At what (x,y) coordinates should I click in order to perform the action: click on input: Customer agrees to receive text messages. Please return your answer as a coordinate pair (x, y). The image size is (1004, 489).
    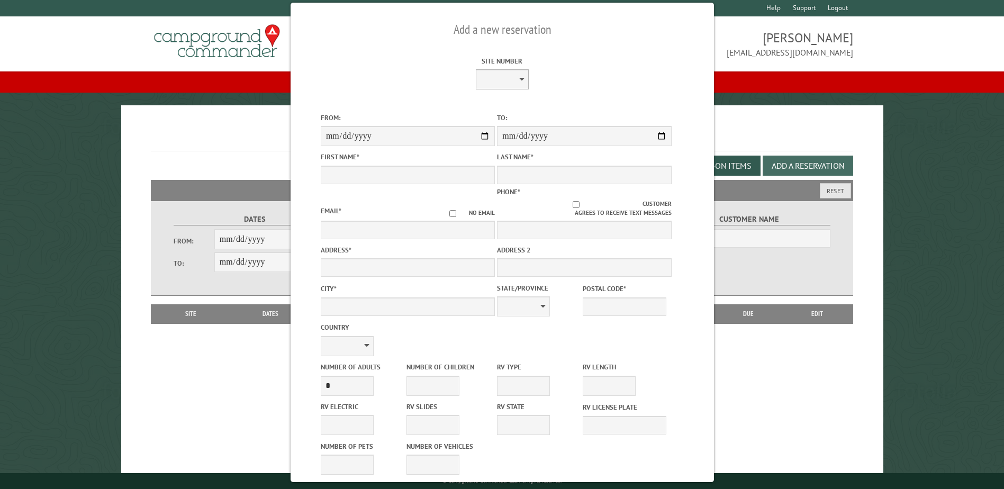
    Looking at the image, I should click on (576, 204).